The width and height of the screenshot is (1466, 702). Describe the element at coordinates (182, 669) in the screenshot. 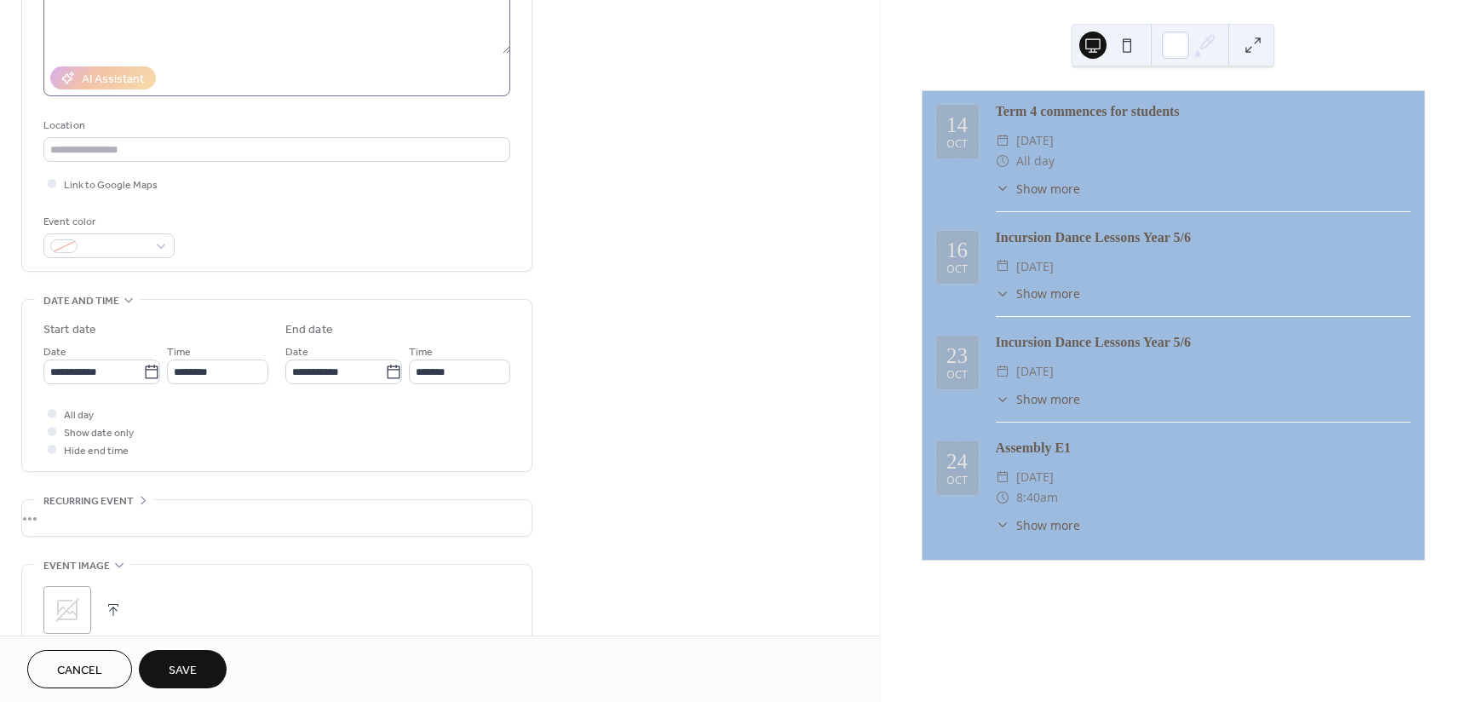

I see `button: Save` at that location.